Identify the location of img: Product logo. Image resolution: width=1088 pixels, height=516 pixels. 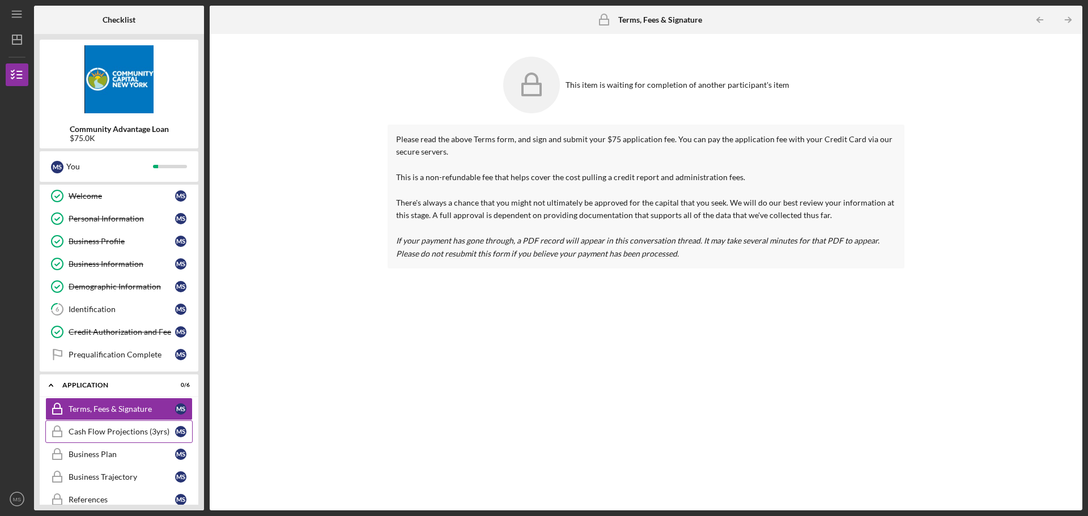
(119, 79).